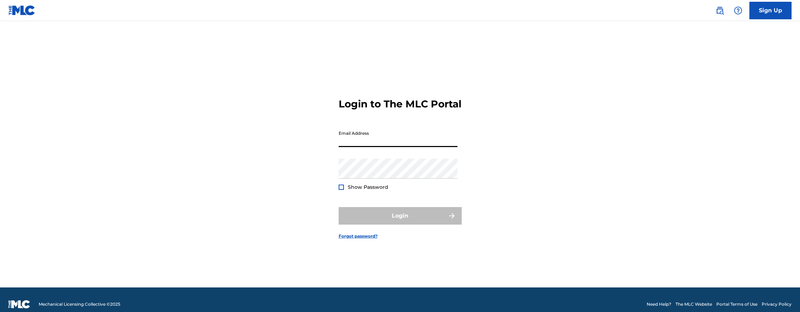 The height and width of the screenshot is (312, 800). What do you see at coordinates (782, 296) in the screenshot?
I see `div: Chat Widget` at bounding box center [782, 296].